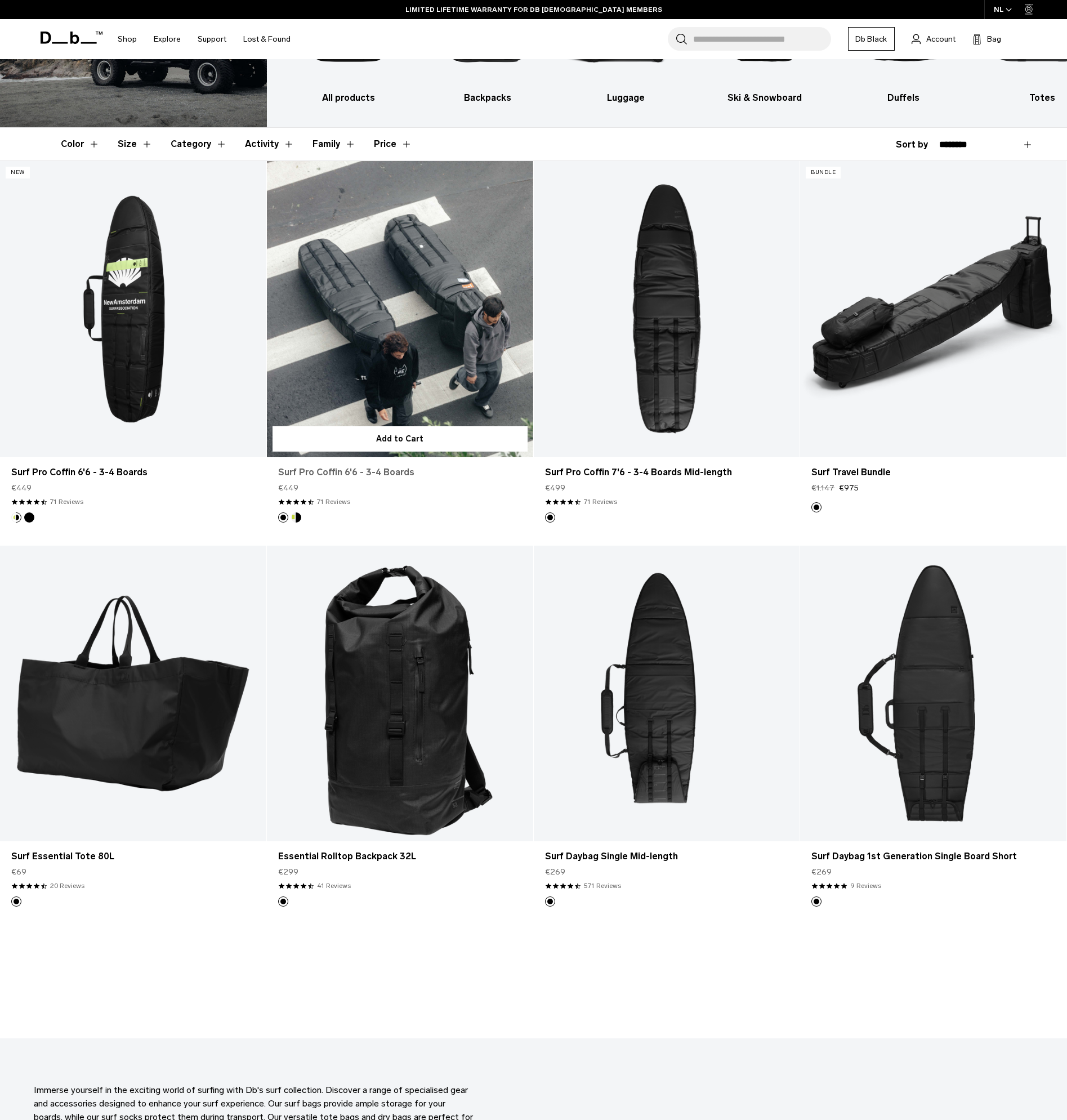 Image resolution: width=1067 pixels, height=1120 pixels. What do you see at coordinates (986, 39) in the screenshot?
I see `button: Bag` at bounding box center [986, 39].